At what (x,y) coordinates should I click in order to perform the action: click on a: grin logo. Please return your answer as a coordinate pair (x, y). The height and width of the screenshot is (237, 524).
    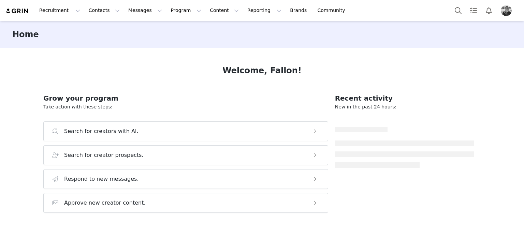
    Looking at the image, I should click on (17, 11).